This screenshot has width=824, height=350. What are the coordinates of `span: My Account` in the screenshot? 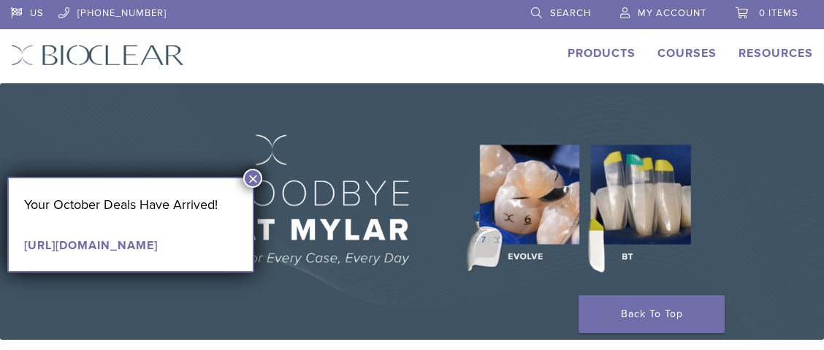 It's located at (672, 13).